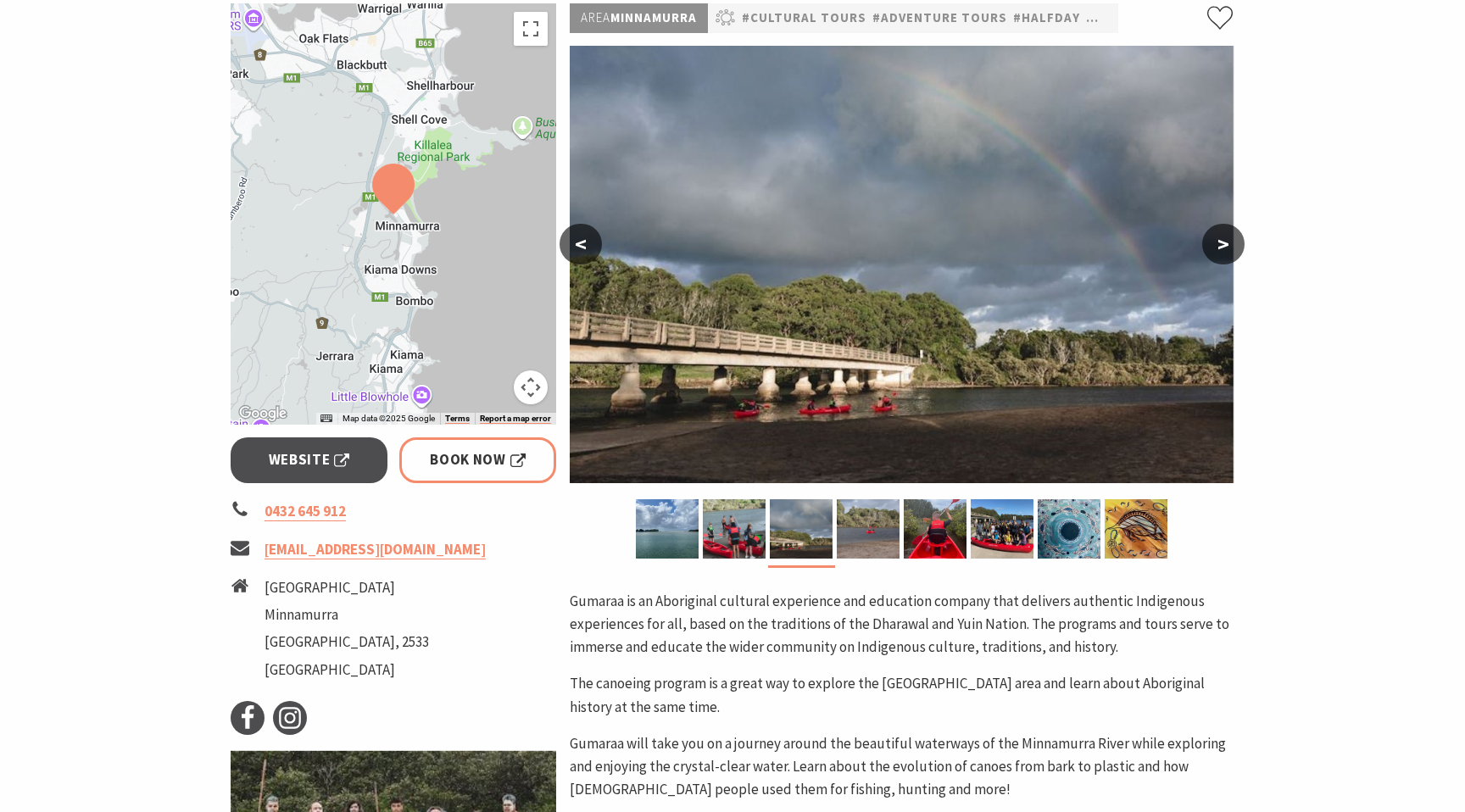 The width and height of the screenshot is (1465, 812). What do you see at coordinates (310, 459) in the screenshot?
I see `span: Website` at bounding box center [310, 459].